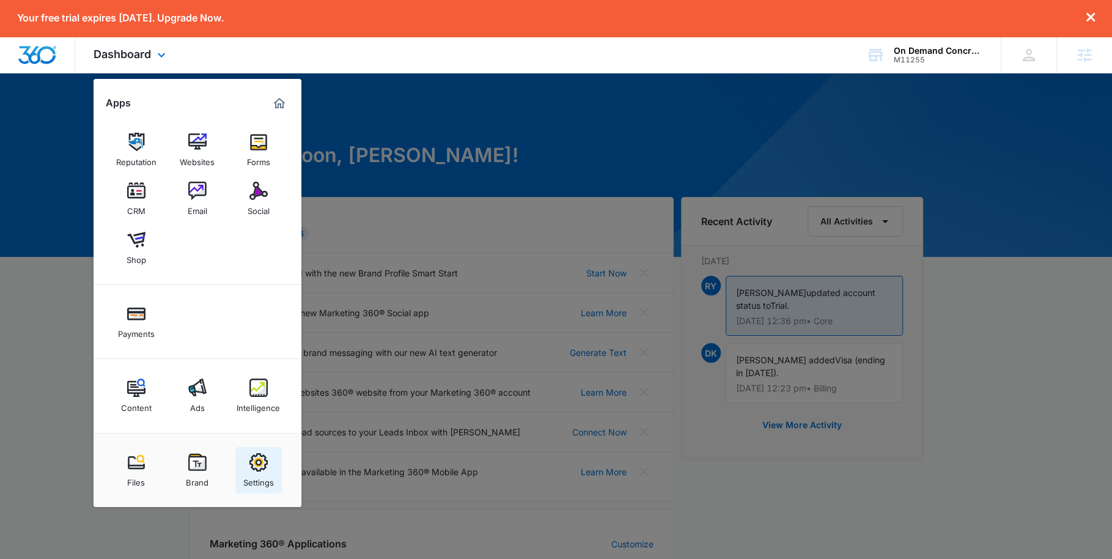  I want to click on a: Marketing 360® Dashboard, so click(279, 103).